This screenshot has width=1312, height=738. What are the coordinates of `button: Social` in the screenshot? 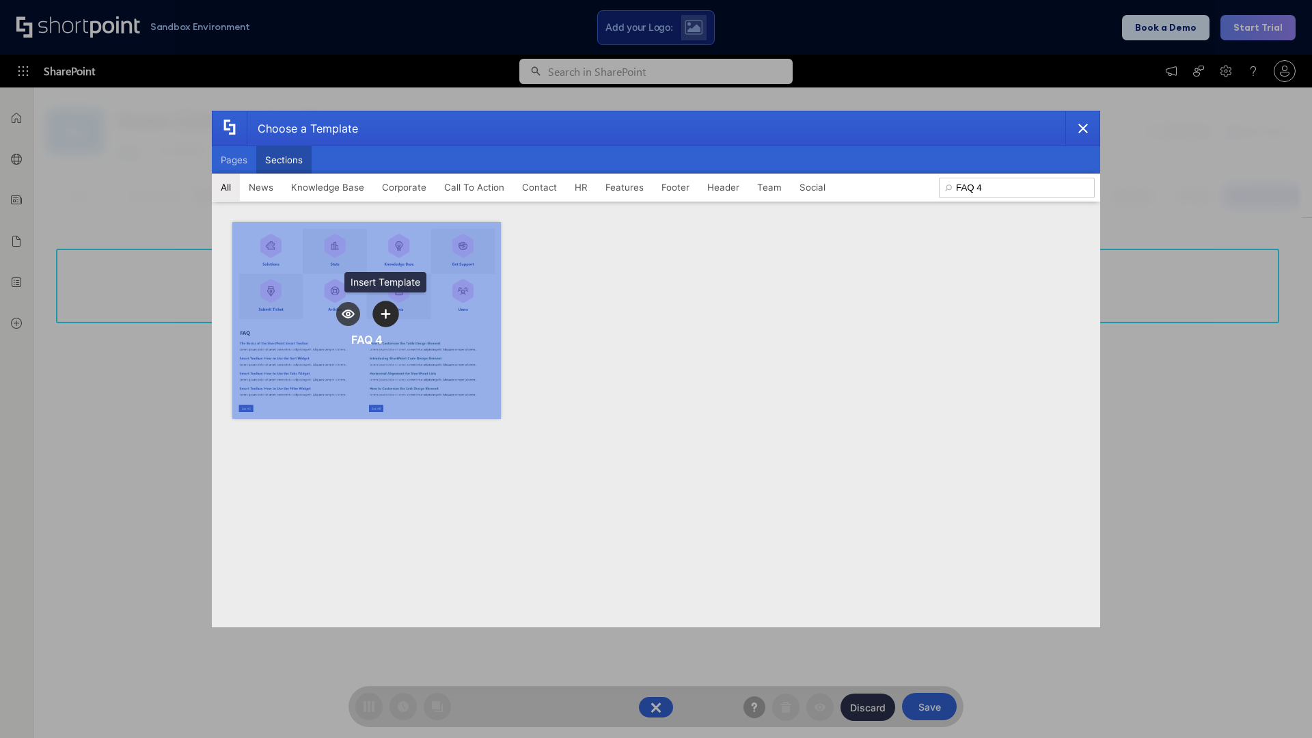 It's located at (813, 187).